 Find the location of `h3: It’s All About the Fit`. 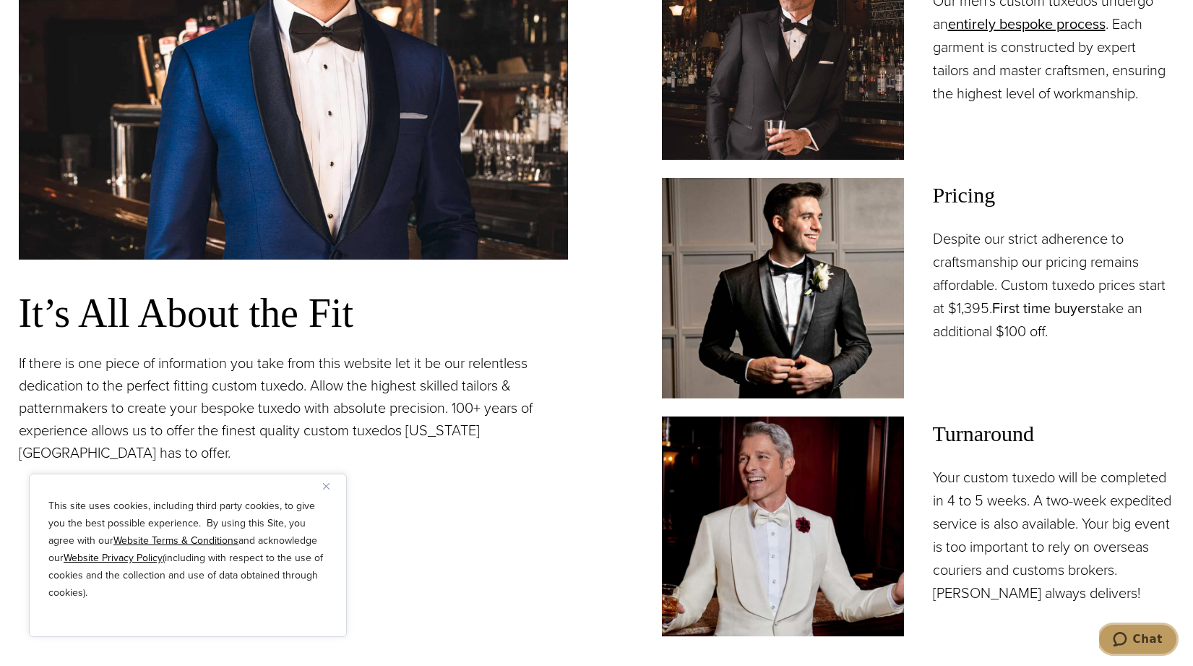

h3: It’s All About the Fit is located at coordinates (293, 313).